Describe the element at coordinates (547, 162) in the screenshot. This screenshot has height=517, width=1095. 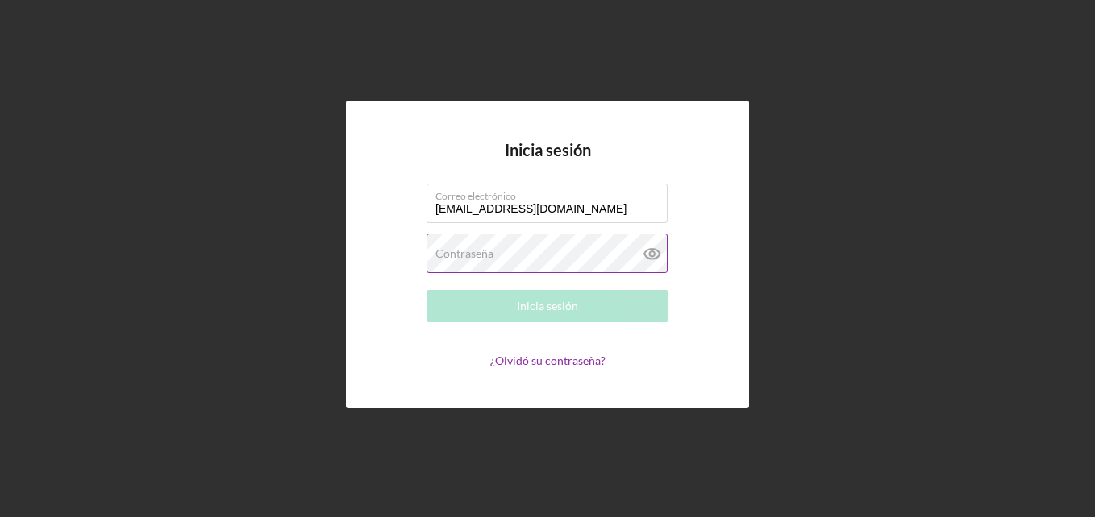
I see `h4: Inicia sesión` at that location.